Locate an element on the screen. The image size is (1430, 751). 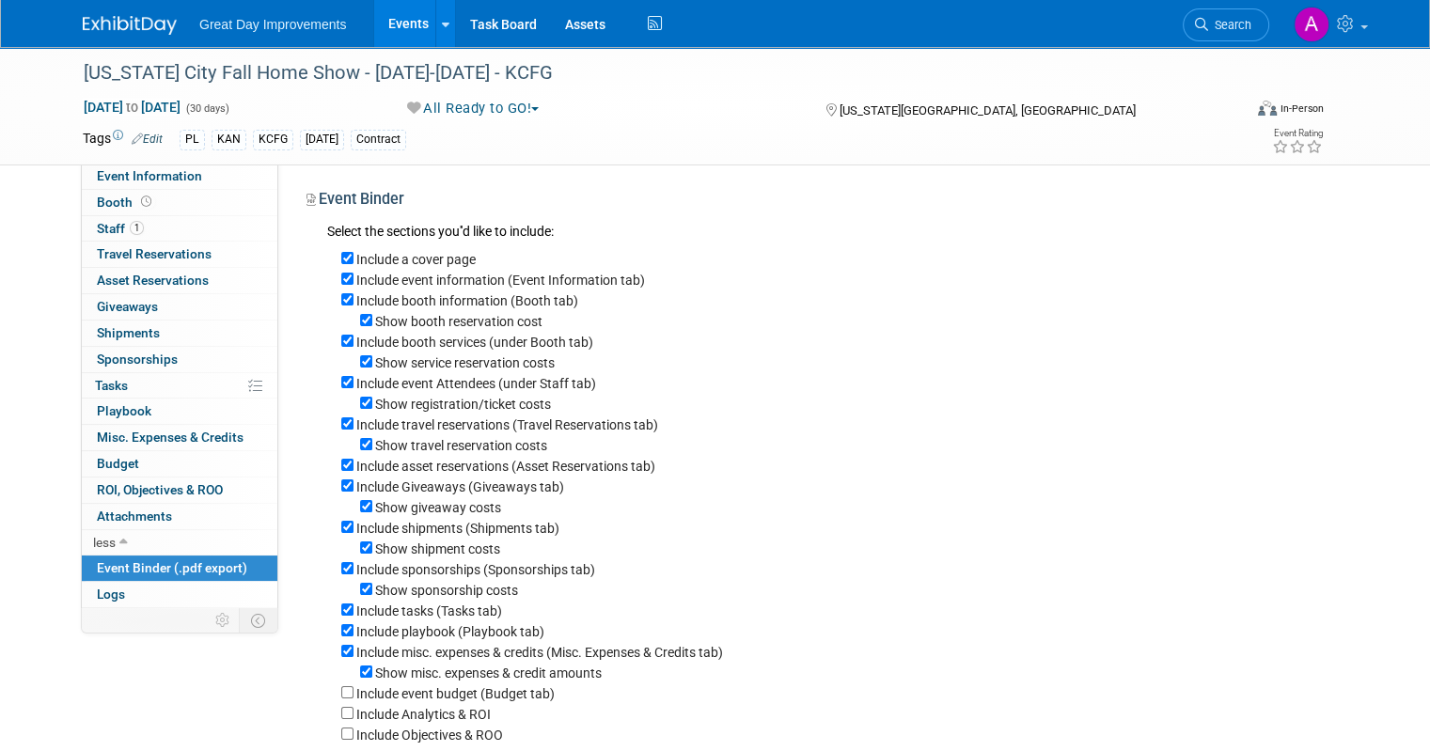
span: Travel Reservations is located at coordinates (154, 254).